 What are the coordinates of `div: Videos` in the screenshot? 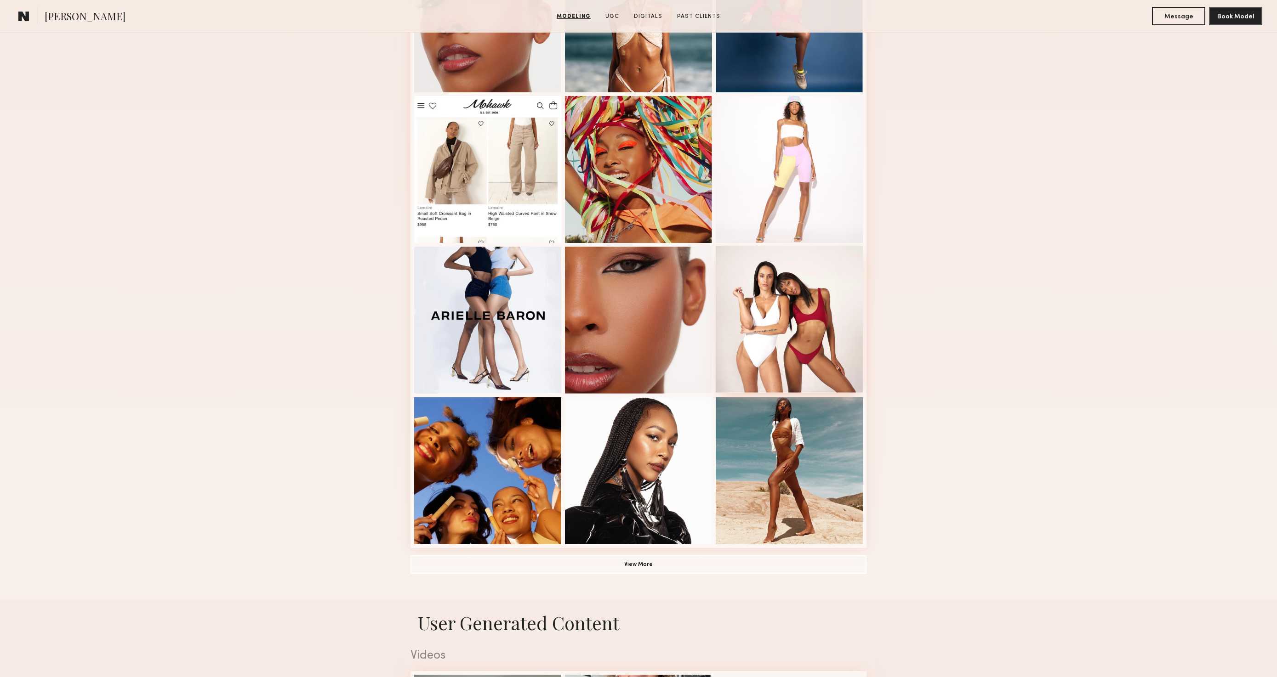 It's located at (638, 656).